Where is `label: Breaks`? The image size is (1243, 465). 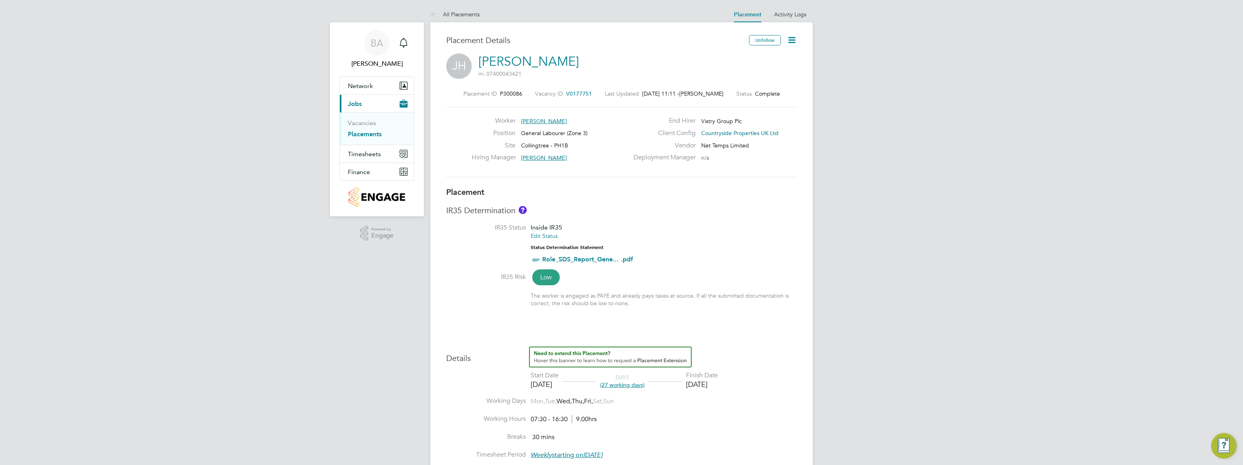 label: Breaks is located at coordinates (486, 437).